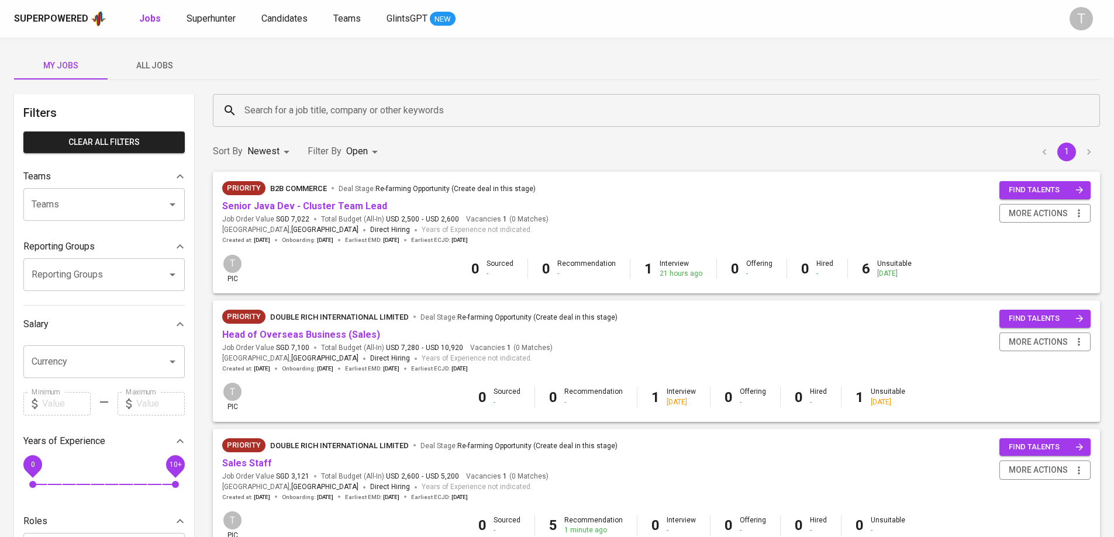 Image resolution: width=1114 pixels, height=537 pixels. I want to click on span: Earliest ECJD :, so click(439, 498).